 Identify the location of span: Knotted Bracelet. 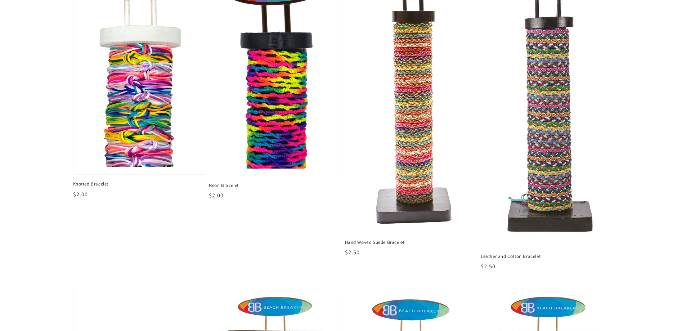
(139, 184).